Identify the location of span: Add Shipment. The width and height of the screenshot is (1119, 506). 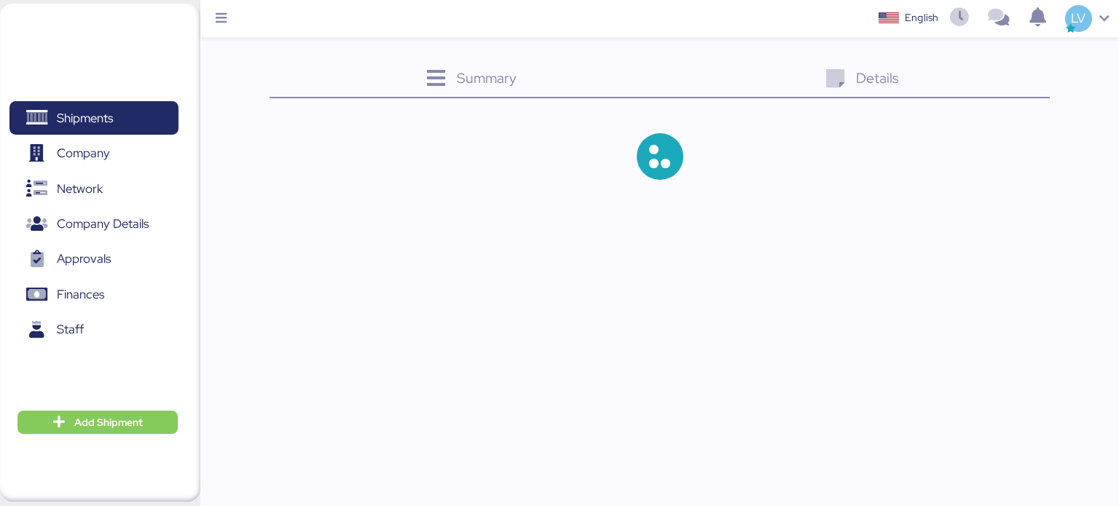
(109, 423).